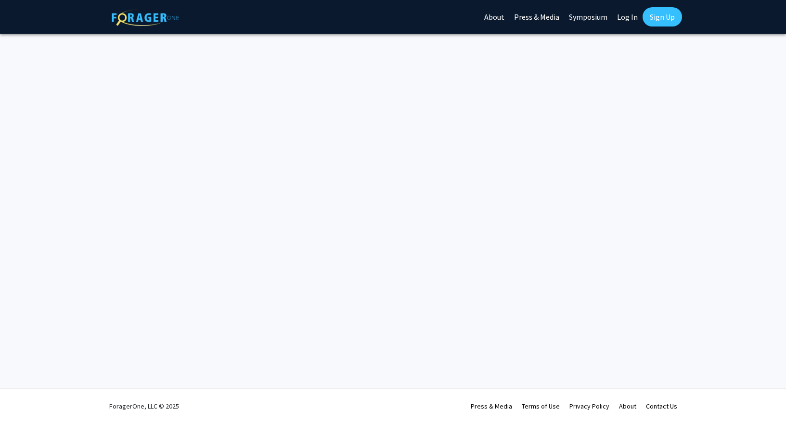  What do you see at coordinates (145, 17) in the screenshot?
I see `img: ForagerOne Logo` at bounding box center [145, 17].